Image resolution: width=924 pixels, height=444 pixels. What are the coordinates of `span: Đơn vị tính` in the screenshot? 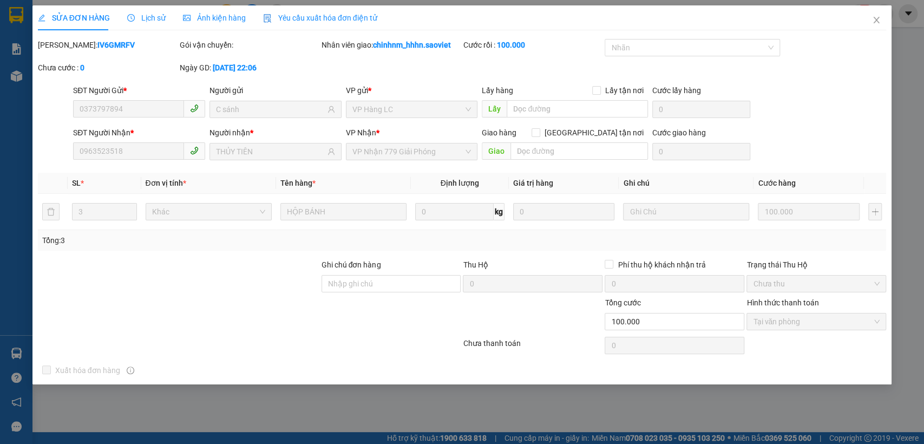 It's located at (166, 183).